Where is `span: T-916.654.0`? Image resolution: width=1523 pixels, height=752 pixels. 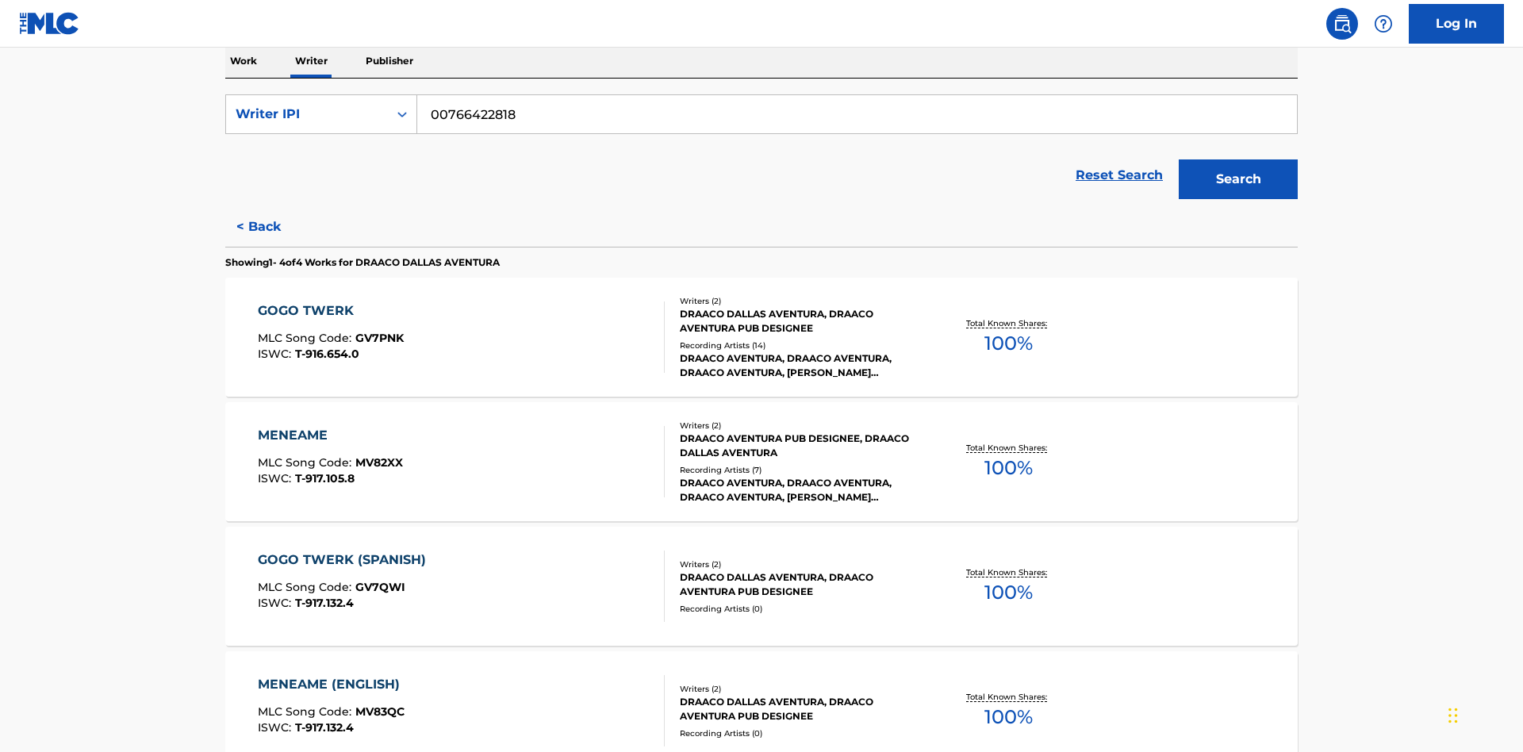 span: T-916.654.0 is located at coordinates (327, 354).